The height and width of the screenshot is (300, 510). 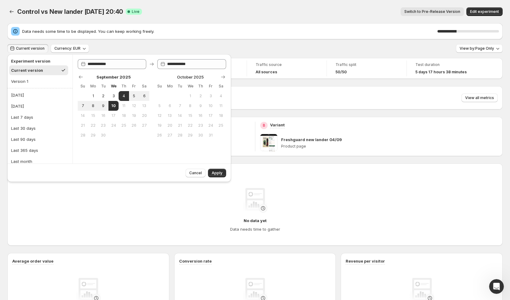 What do you see at coordinates (210, 135) in the screenshot?
I see `span: 31` at bounding box center [210, 135].